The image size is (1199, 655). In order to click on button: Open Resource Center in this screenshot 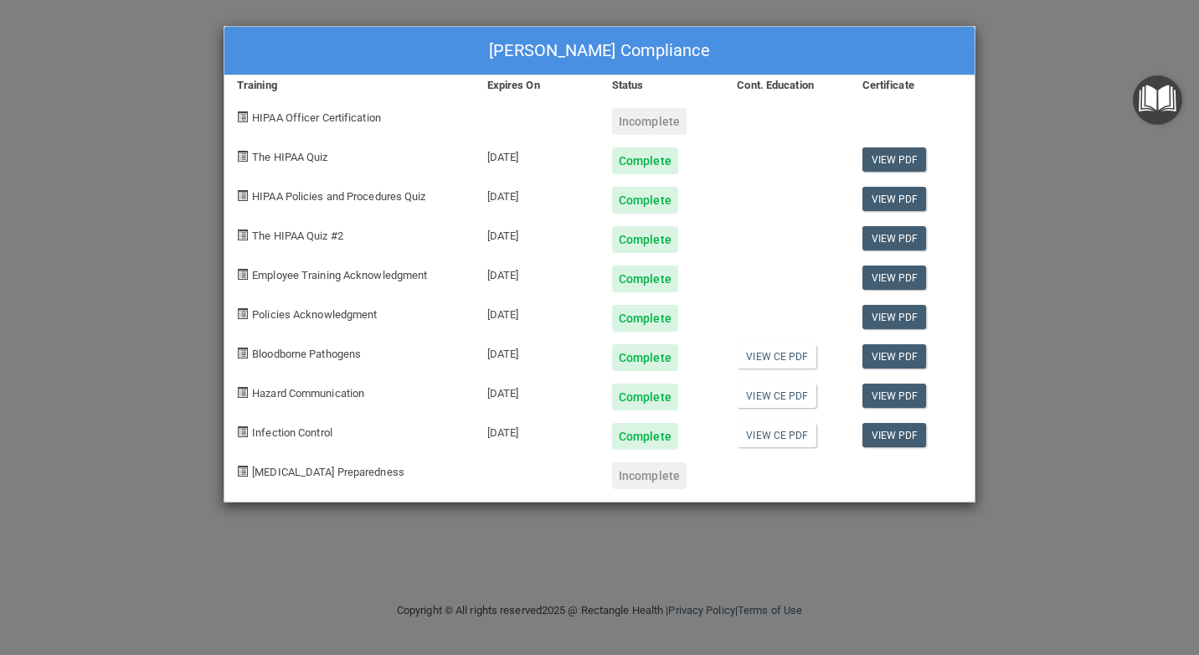, I will do `click(1157, 100)`.